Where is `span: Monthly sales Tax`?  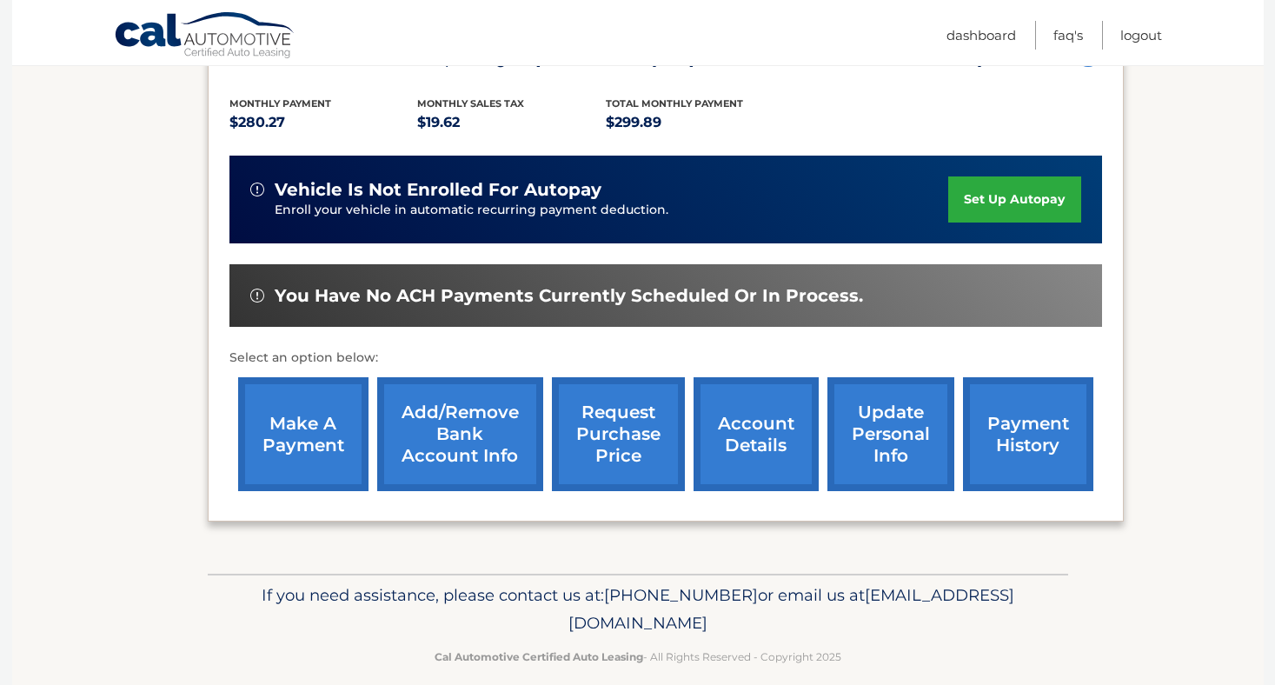
span: Monthly sales Tax is located at coordinates (470, 103).